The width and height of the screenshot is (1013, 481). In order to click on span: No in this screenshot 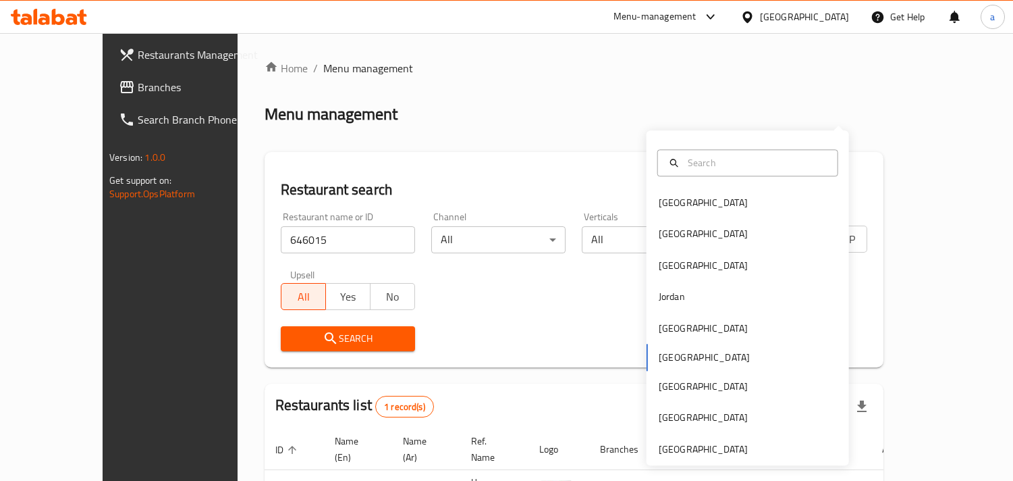, I will do `click(393, 296)`.